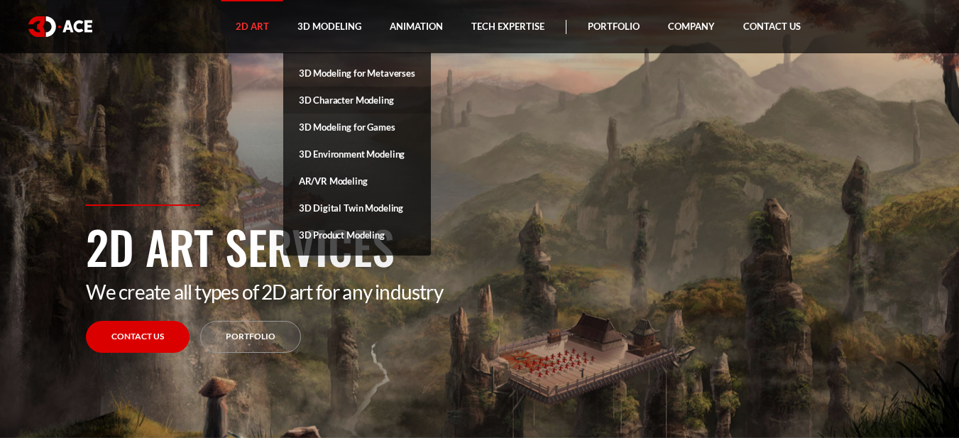 The height and width of the screenshot is (438, 959). What do you see at coordinates (357, 154) in the screenshot?
I see `a: 3D Environment Modeling` at bounding box center [357, 154].